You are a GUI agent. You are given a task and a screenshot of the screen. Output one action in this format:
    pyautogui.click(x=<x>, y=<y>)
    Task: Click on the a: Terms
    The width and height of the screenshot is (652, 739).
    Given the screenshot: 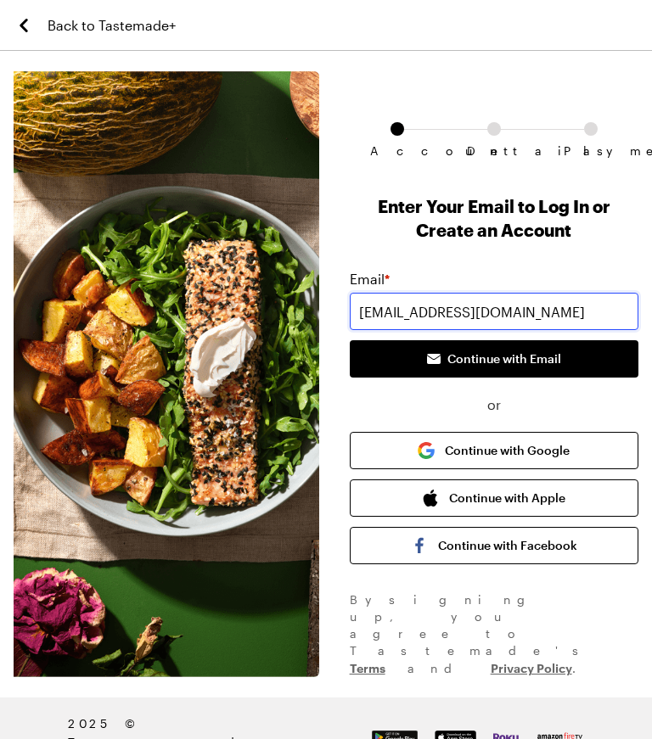 What is the action you would take?
    pyautogui.click(x=368, y=667)
    